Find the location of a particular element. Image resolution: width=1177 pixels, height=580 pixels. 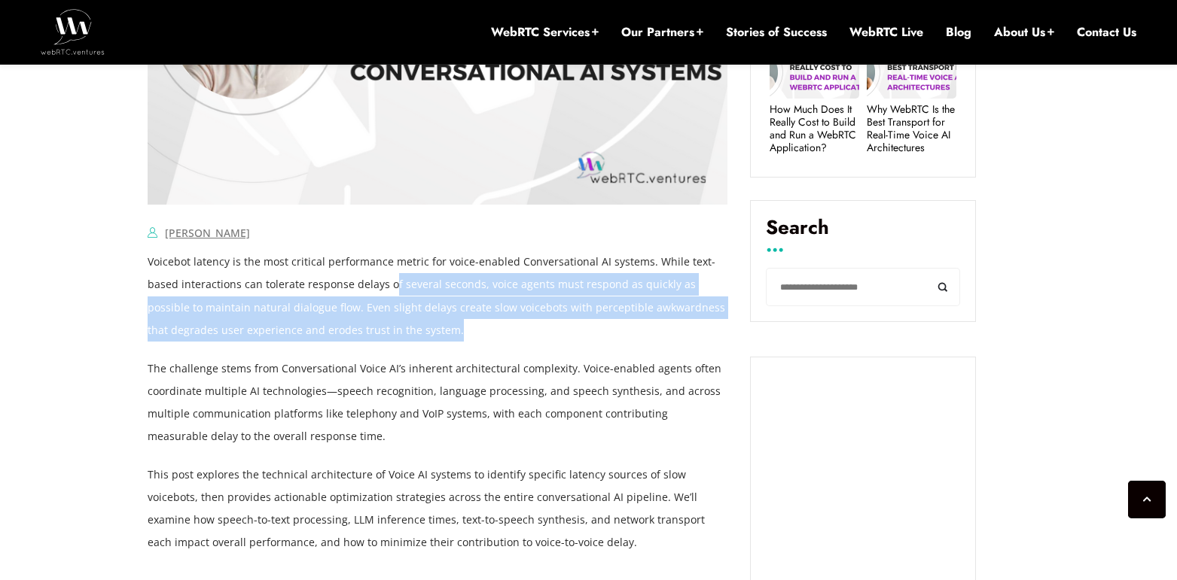

a: WebRTC Live is located at coordinates (886, 32).